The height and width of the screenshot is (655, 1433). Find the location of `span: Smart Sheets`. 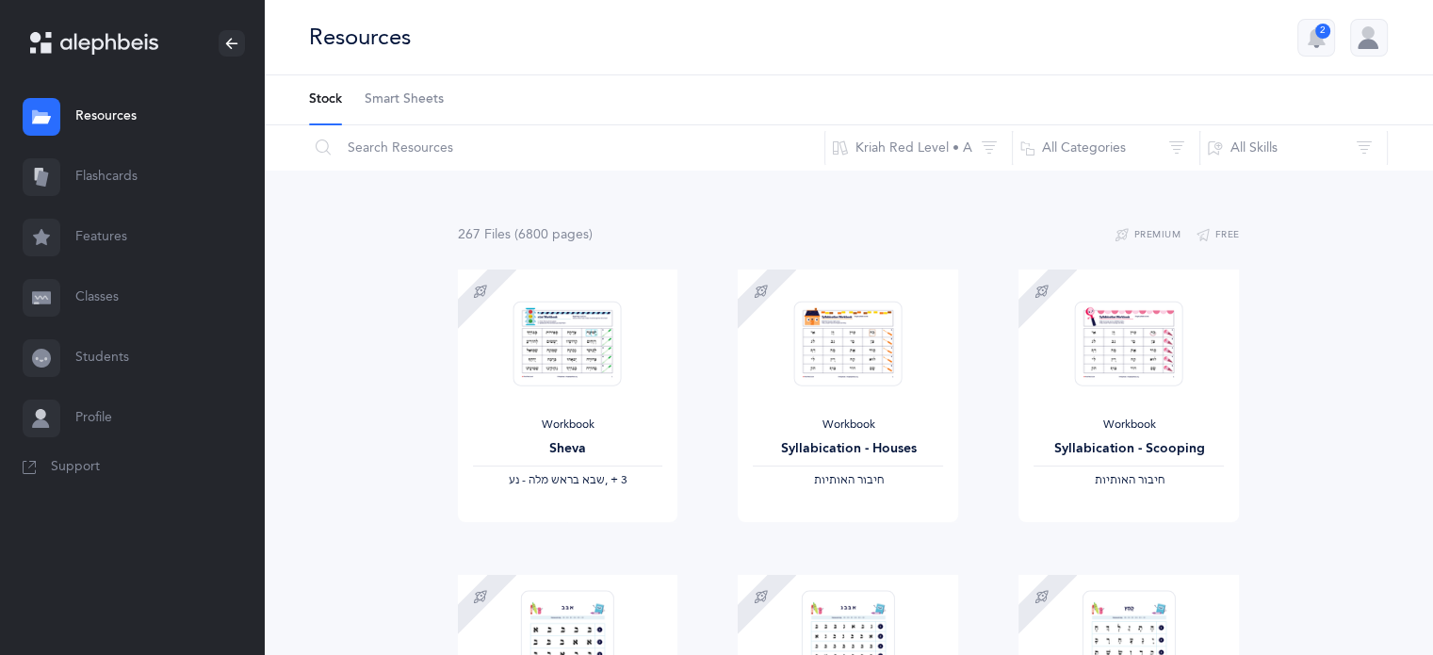

span: Smart Sheets is located at coordinates (404, 100).